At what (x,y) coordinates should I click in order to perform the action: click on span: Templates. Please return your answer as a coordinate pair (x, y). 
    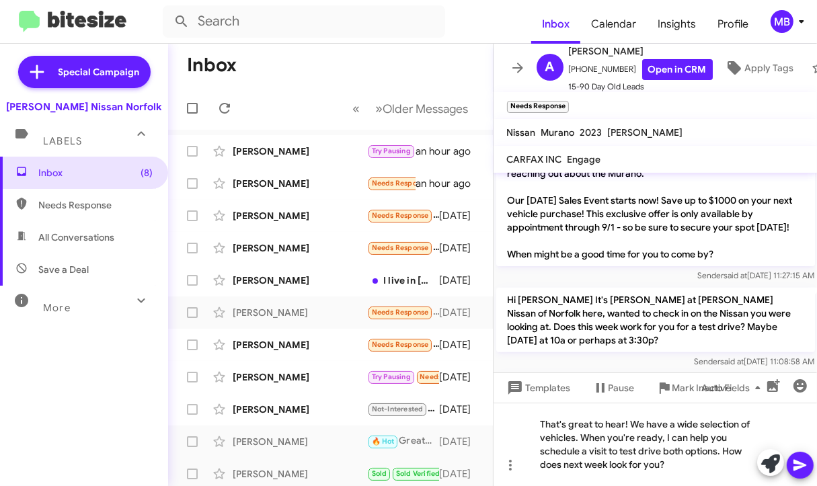
    Looking at the image, I should click on (537, 388).